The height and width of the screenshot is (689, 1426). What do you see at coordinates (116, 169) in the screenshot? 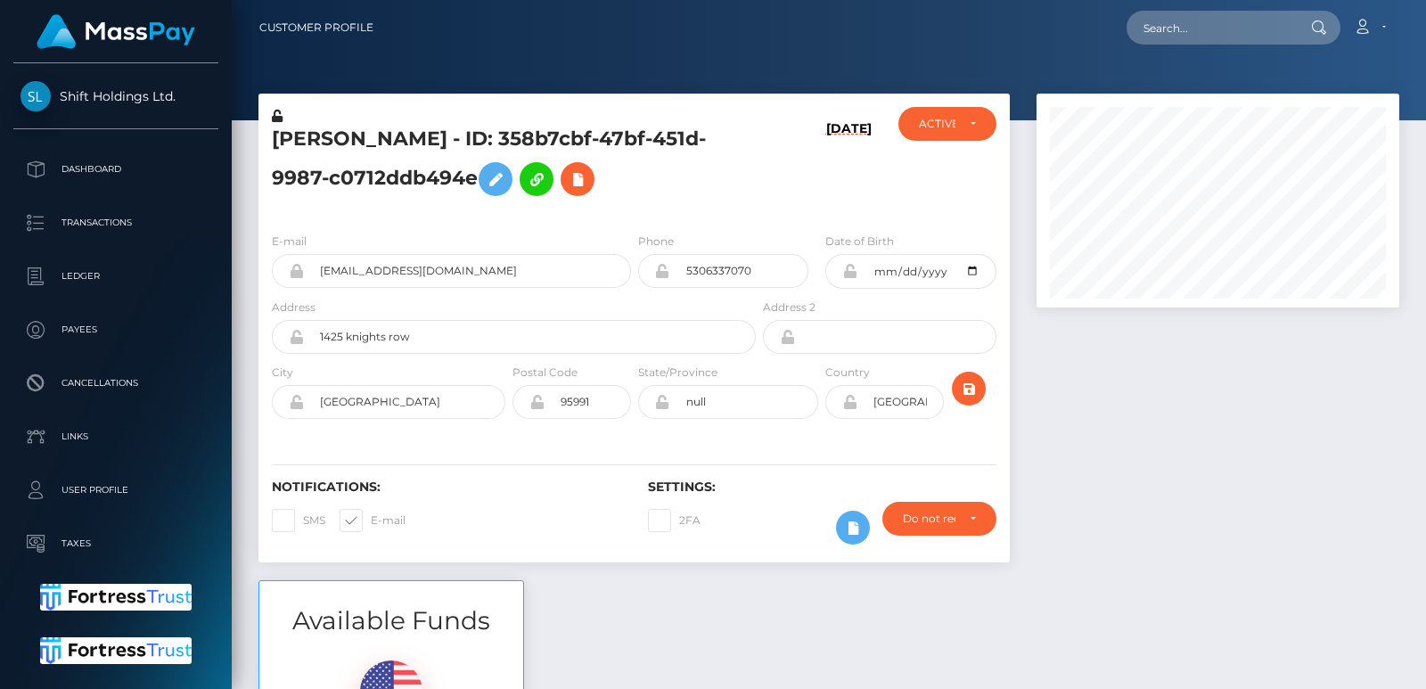
I see `p: Dashboard` at bounding box center [116, 169].